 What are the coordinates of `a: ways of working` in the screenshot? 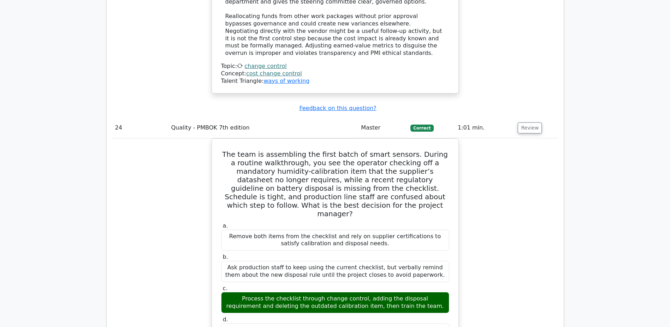 It's located at (287, 81).